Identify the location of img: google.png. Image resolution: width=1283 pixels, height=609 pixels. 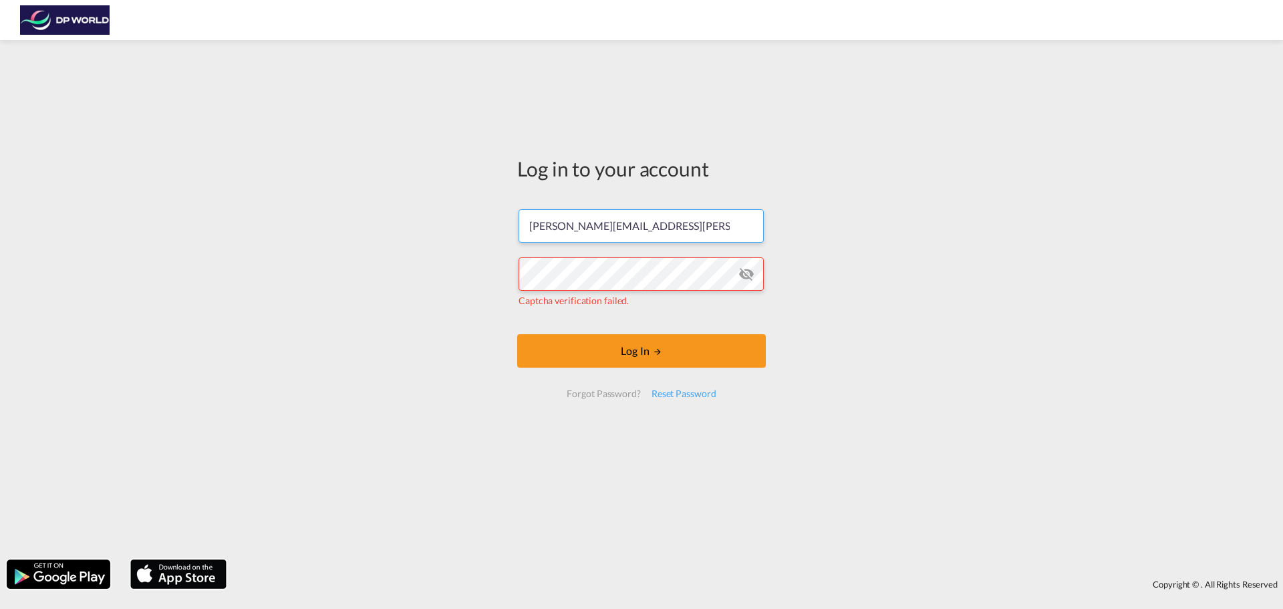
(58, 574).